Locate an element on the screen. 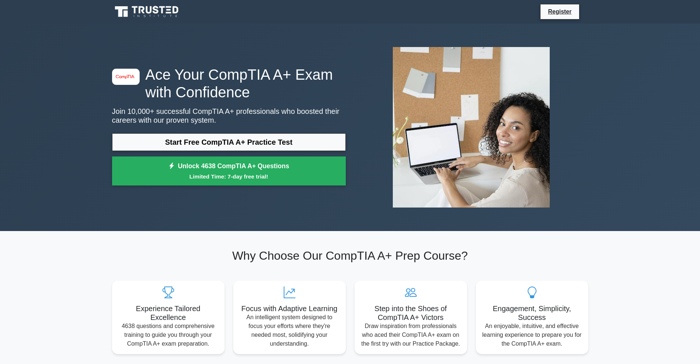  p: 4638 questions and comprehensive training to guide you through your CompTIA A+ exam preparation. is located at coordinates (168, 335).